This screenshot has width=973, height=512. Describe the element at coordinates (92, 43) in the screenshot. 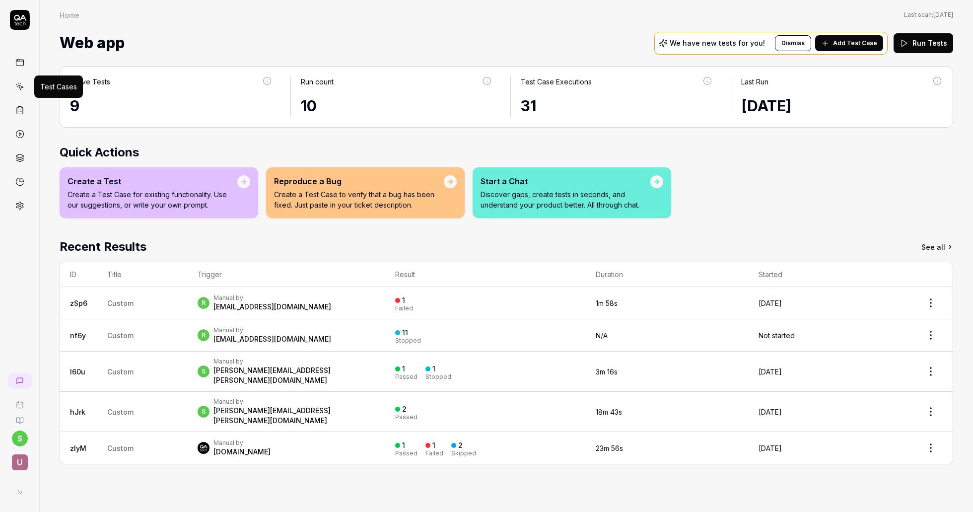

I see `span: Web app` at that location.